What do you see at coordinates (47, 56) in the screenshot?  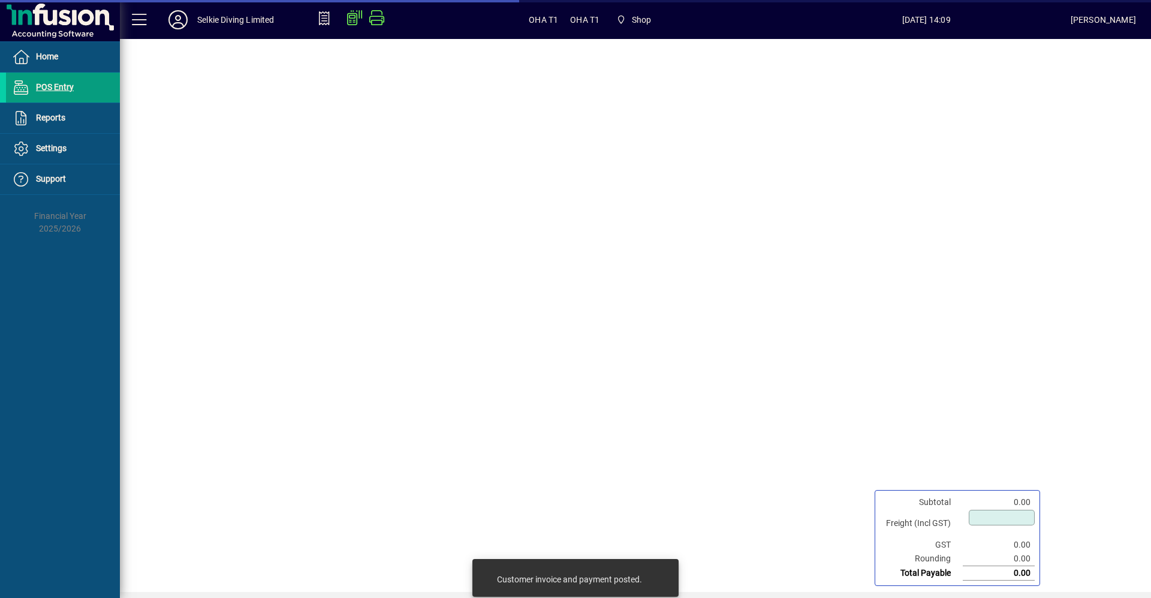 I see `span: Home` at bounding box center [47, 56].